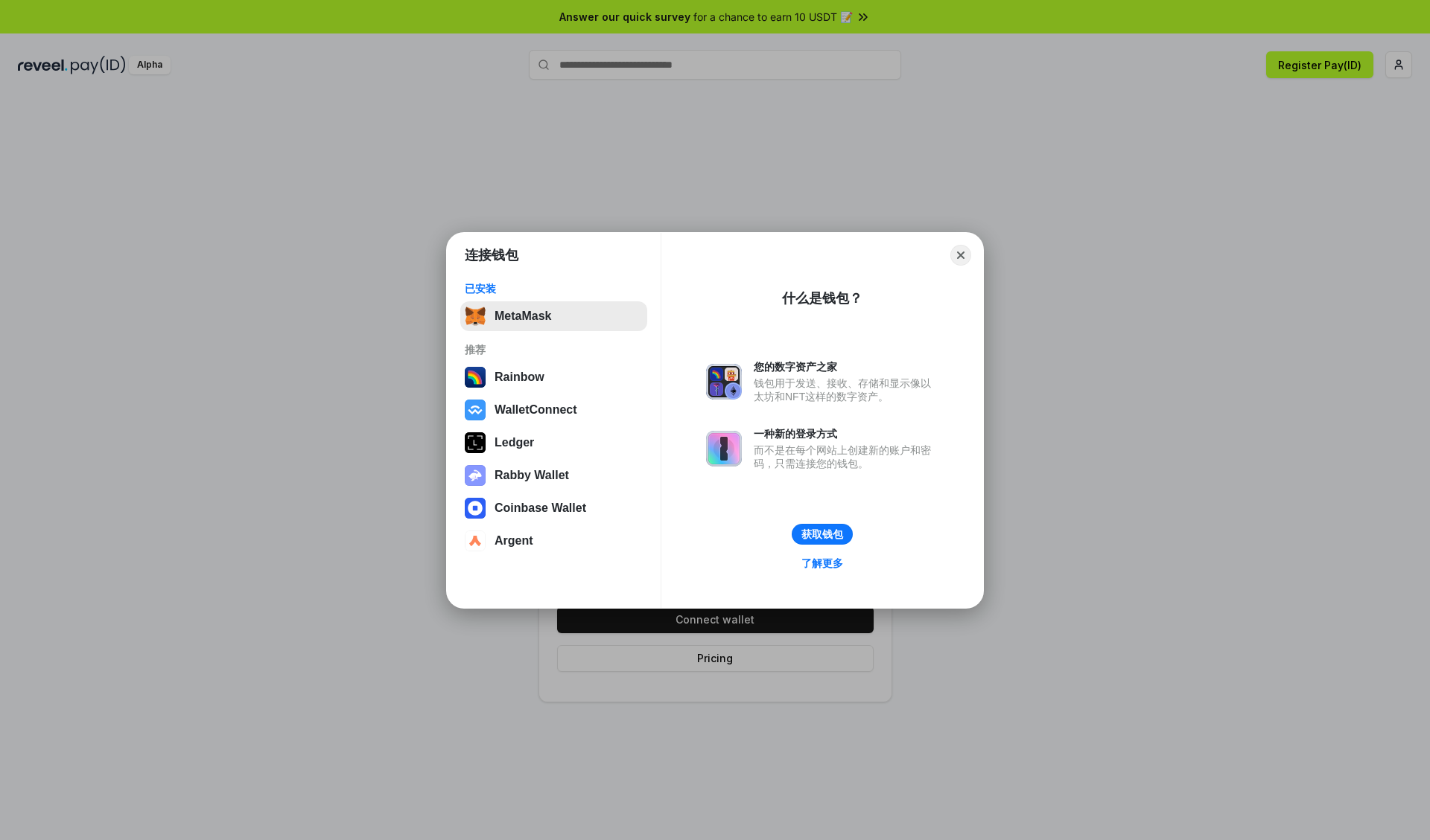 This screenshot has width=1430, height=840. What do you see at coordinates (532, 476) in the screenshot?
I see `div: Rabby Wallet` at bounding box center [532, 476].